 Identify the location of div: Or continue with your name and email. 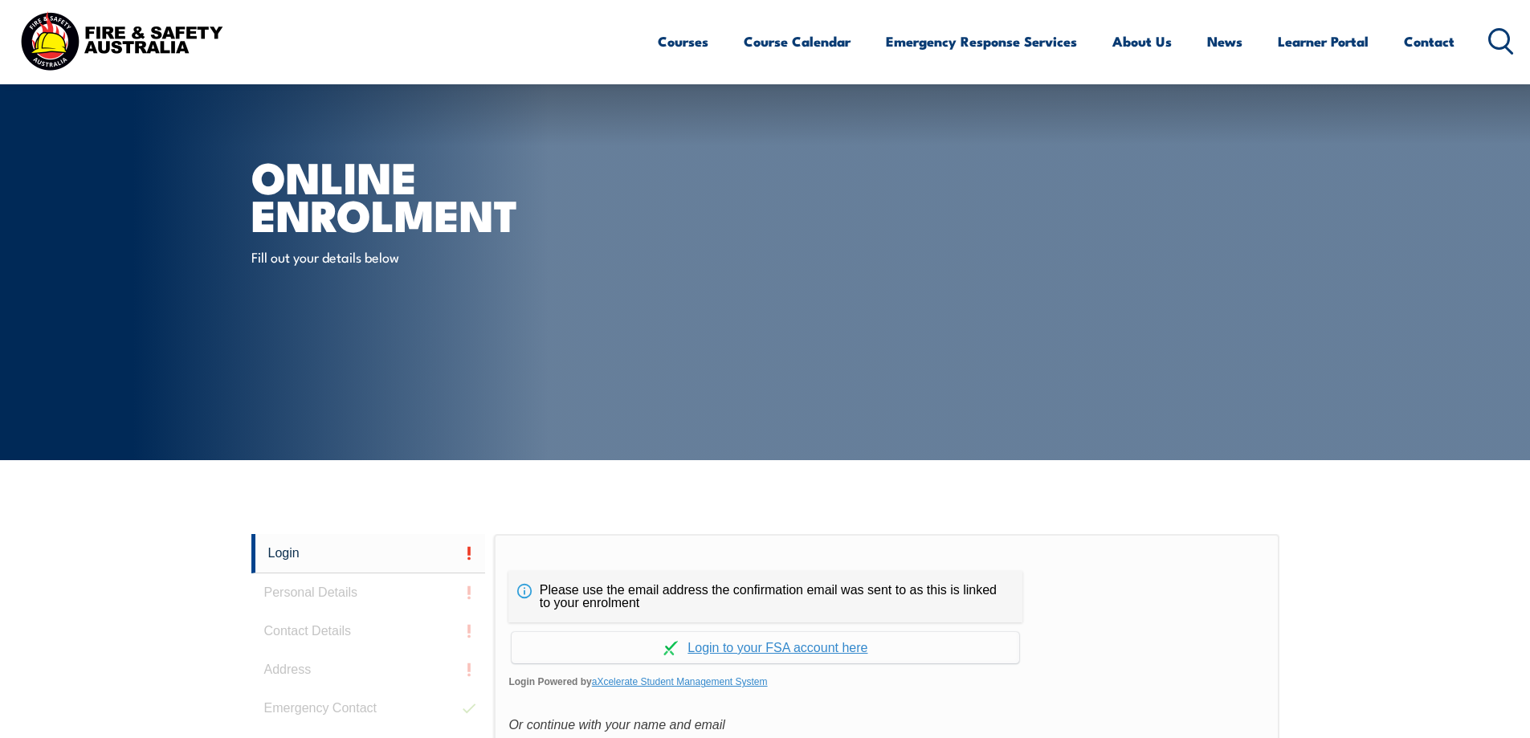
(886, 725).